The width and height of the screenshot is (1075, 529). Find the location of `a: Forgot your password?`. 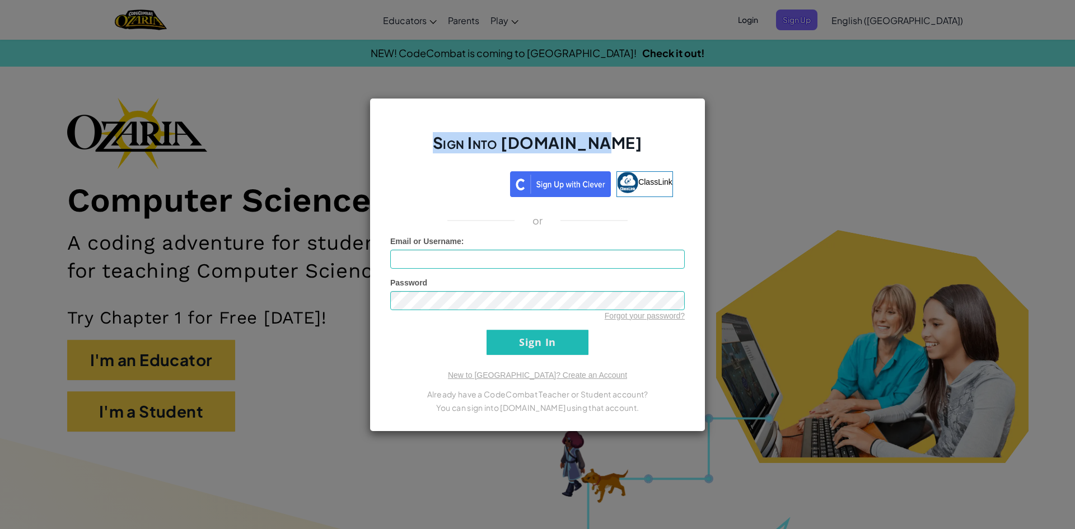

a: Forgot your password? is located at coordinates (644, 316).